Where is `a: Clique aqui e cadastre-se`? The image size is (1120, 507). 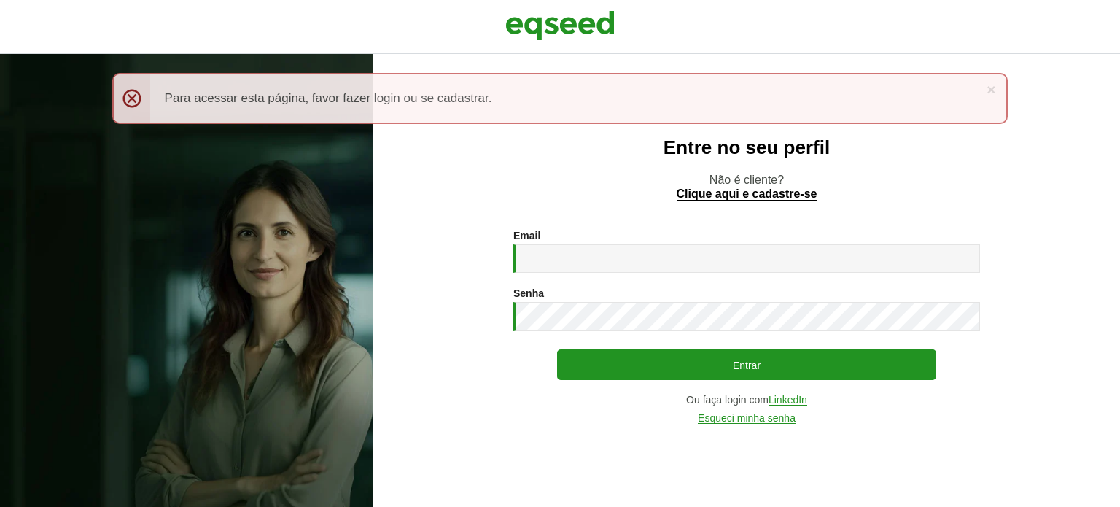 a: Clique aqui e cadastre-se is located at coordinates (746, 194).